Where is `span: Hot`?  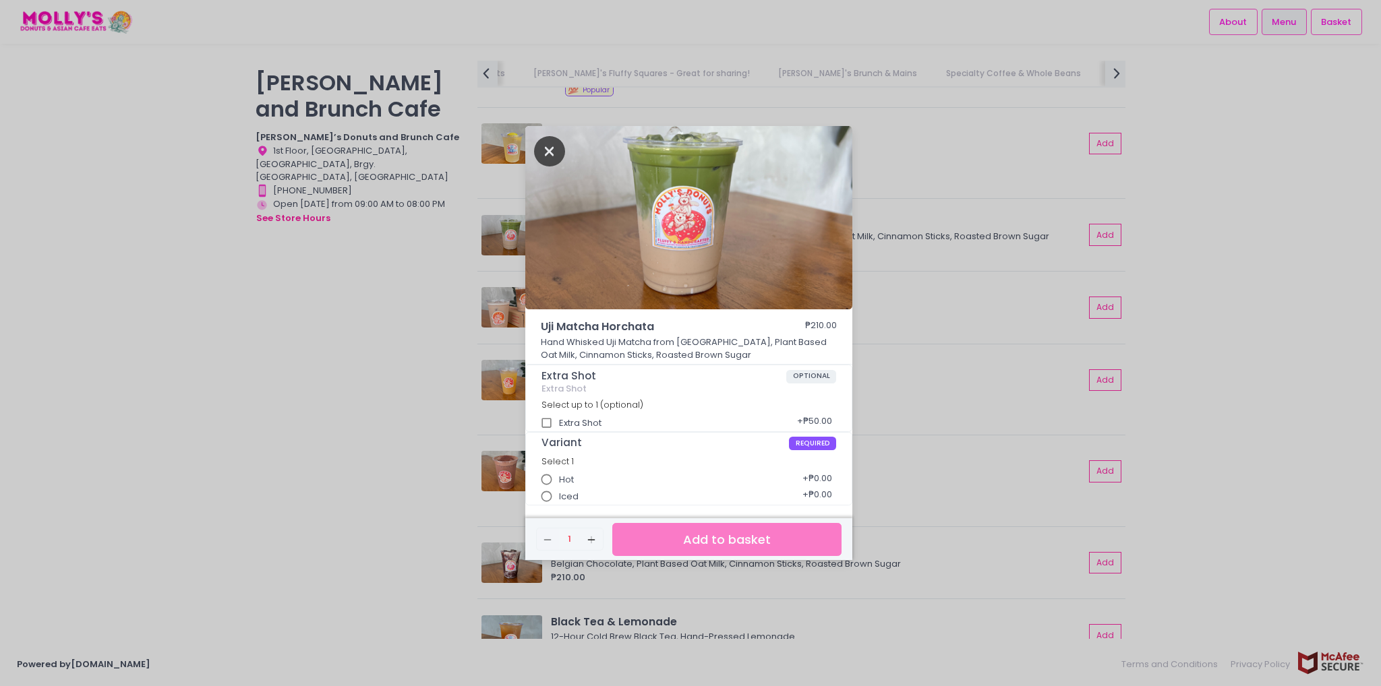 span: Hot is located at coordinates (566, 480).